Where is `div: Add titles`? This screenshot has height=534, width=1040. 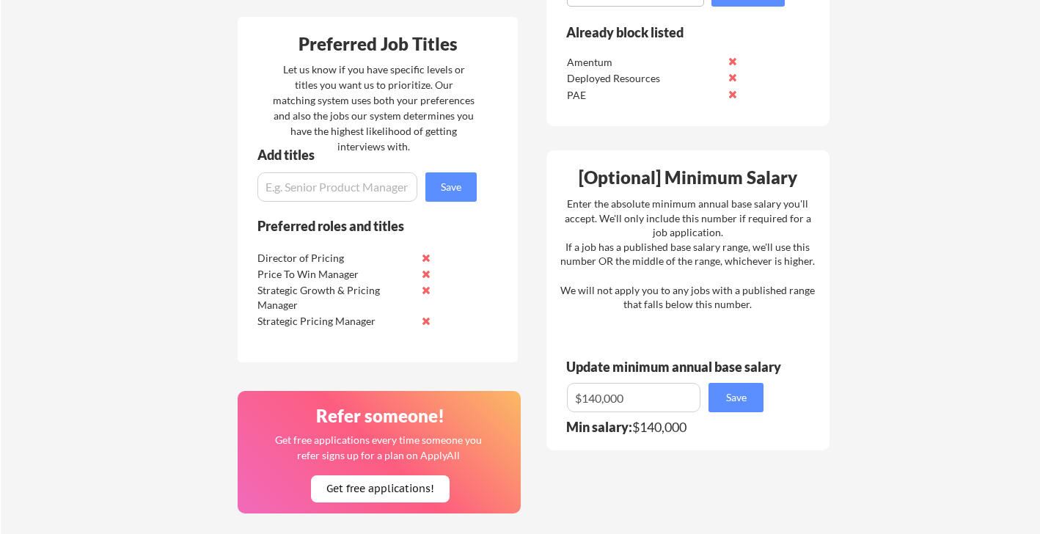 div: Add titles is located at coordinates (361, 155).